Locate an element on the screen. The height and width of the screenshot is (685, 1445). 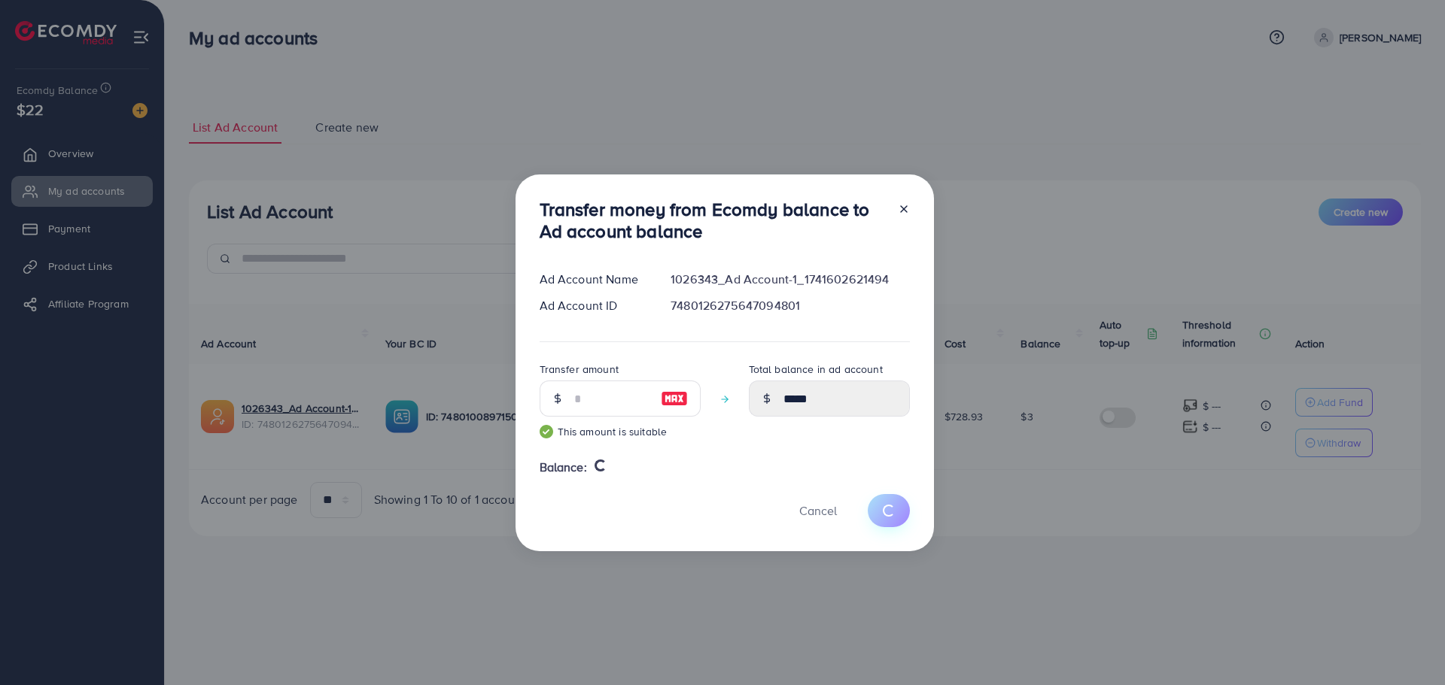
button: Cancel is located at coordinates (818, 510).